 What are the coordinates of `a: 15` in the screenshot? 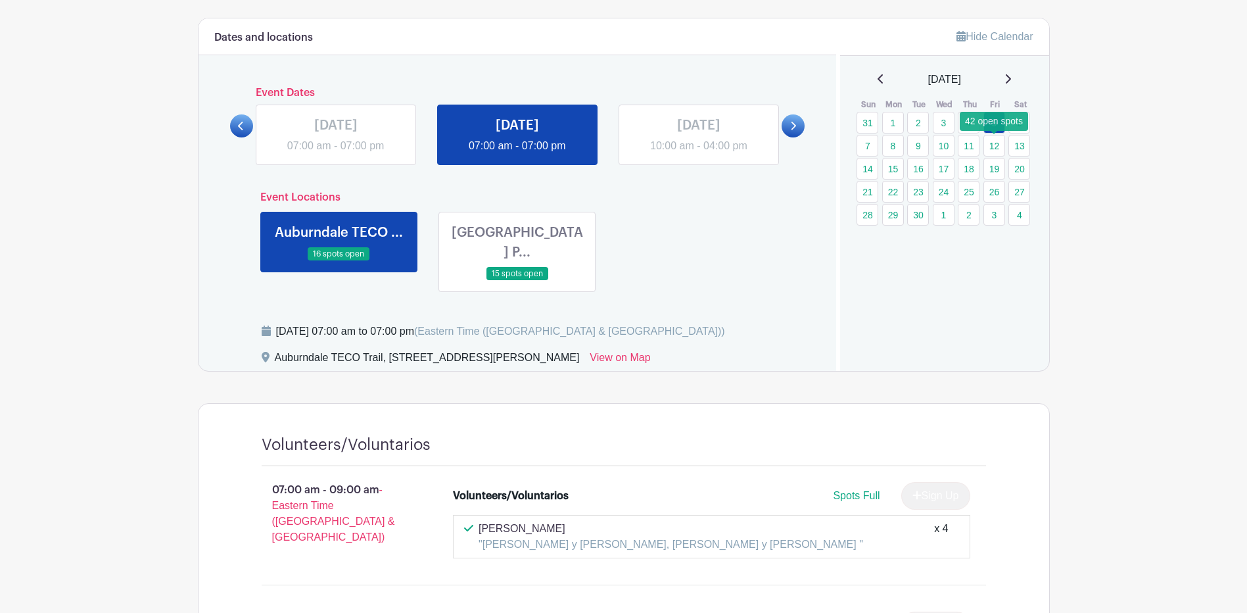 It's located at (893, 168).